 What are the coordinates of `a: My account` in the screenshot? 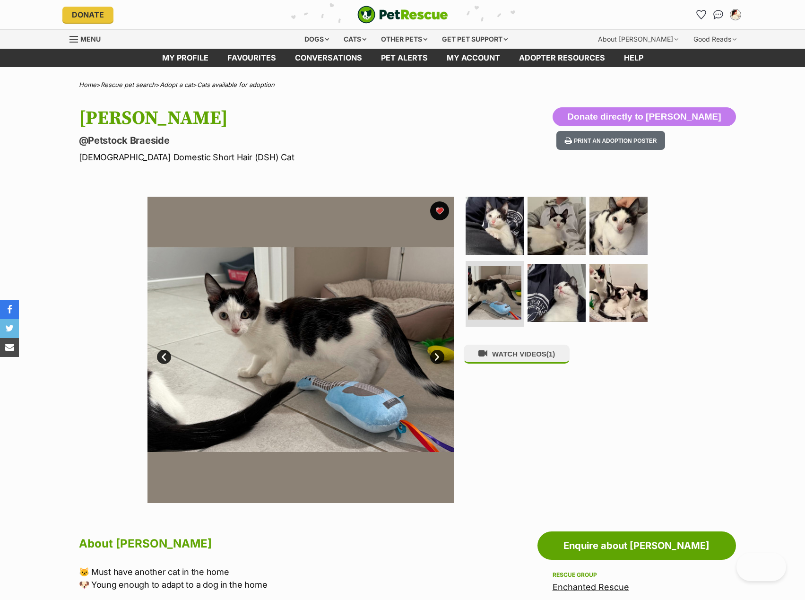 It's located at (473, 58).